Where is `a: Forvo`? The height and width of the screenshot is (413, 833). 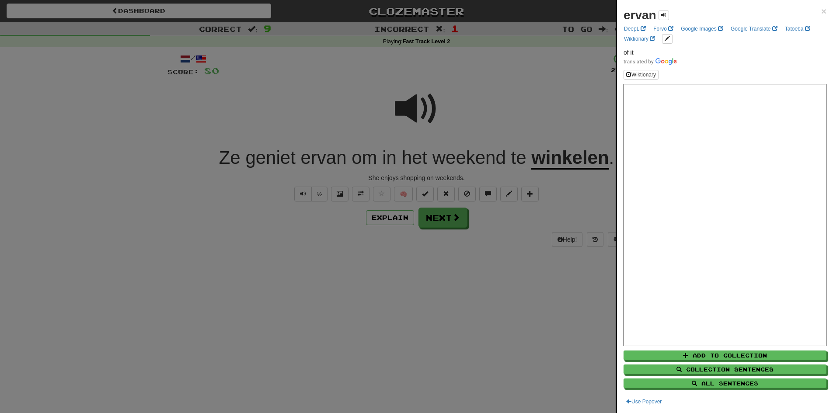 a: Forvo is located at coordinates (664, 29).